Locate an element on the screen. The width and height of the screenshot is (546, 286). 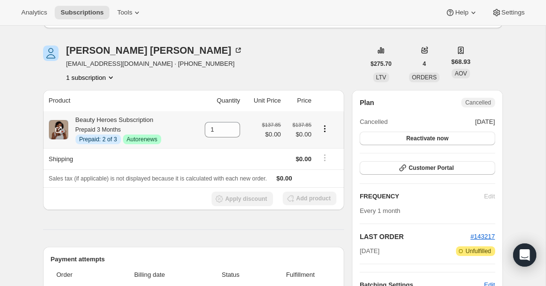
button: #143217 is located at coordinates (483, 237).